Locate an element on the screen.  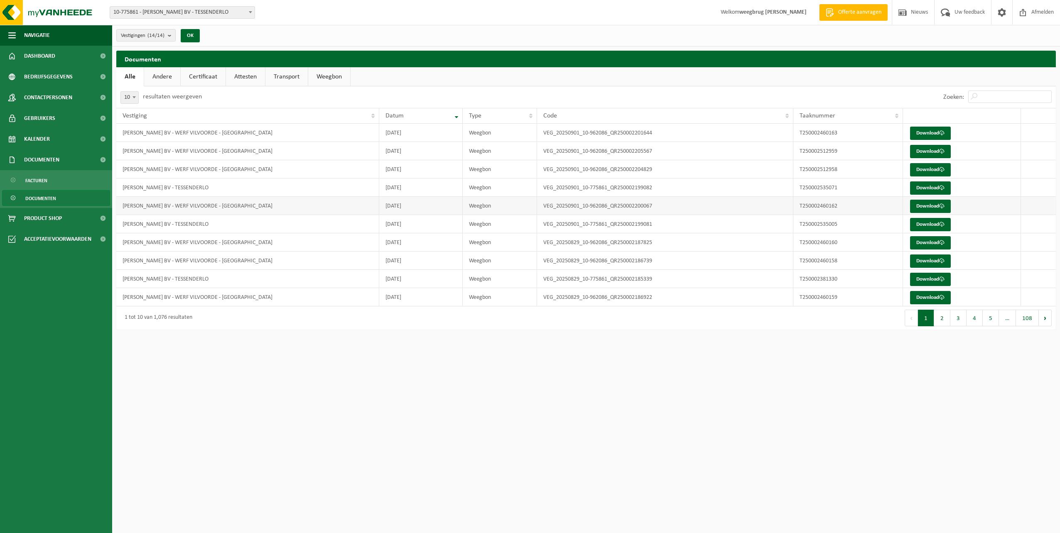
label: Zoeken: is located at coordinates (954, 97).